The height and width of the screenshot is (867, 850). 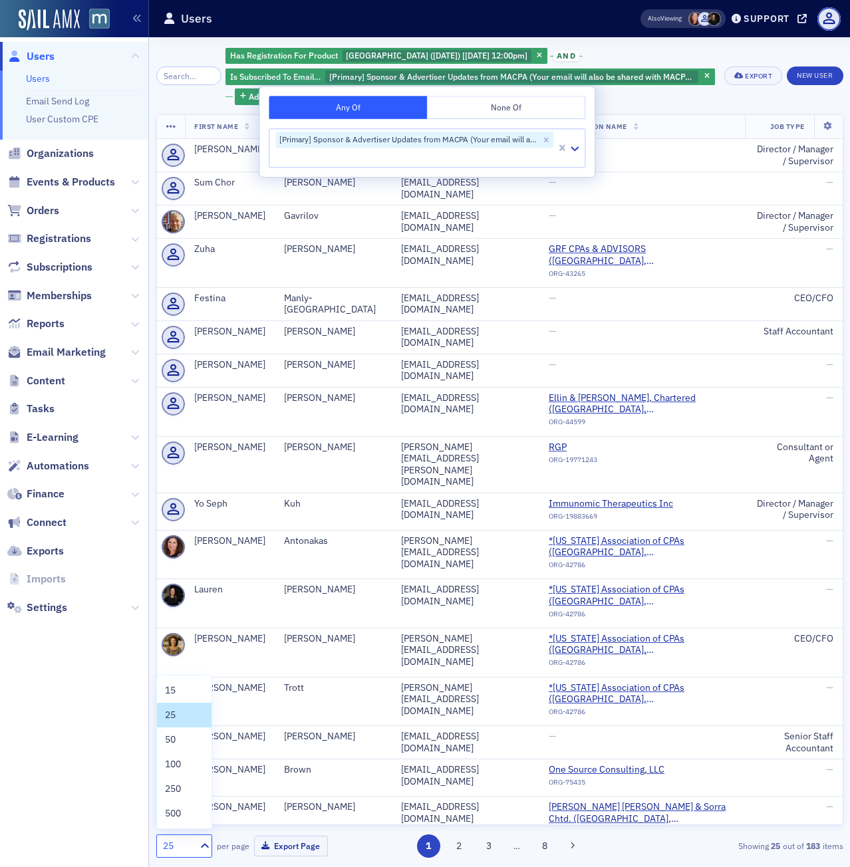 What do you see at coordinates (47, 523) in the screenshot?
I see `span: Connect` at bounding box center [47, 523].